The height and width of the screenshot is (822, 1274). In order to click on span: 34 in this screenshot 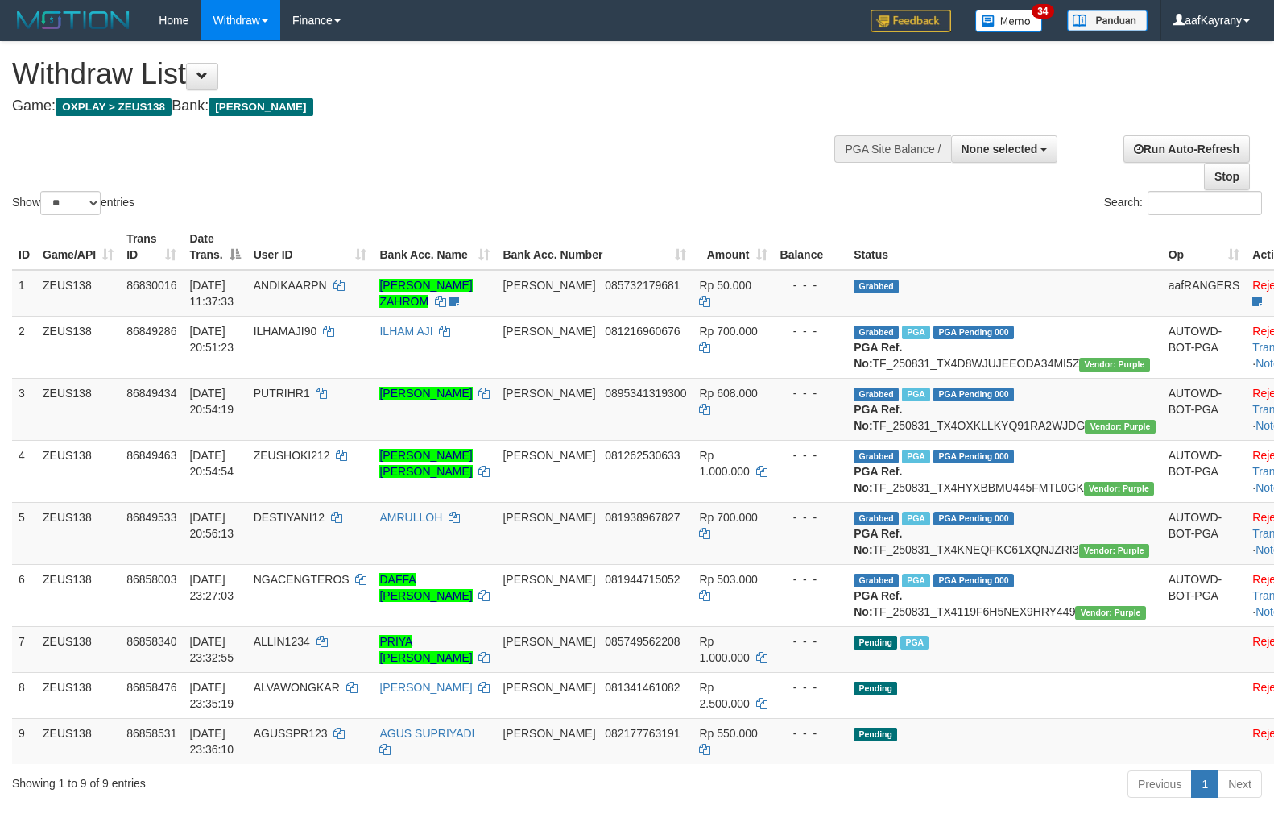, I will do `click(1042, 11)`.